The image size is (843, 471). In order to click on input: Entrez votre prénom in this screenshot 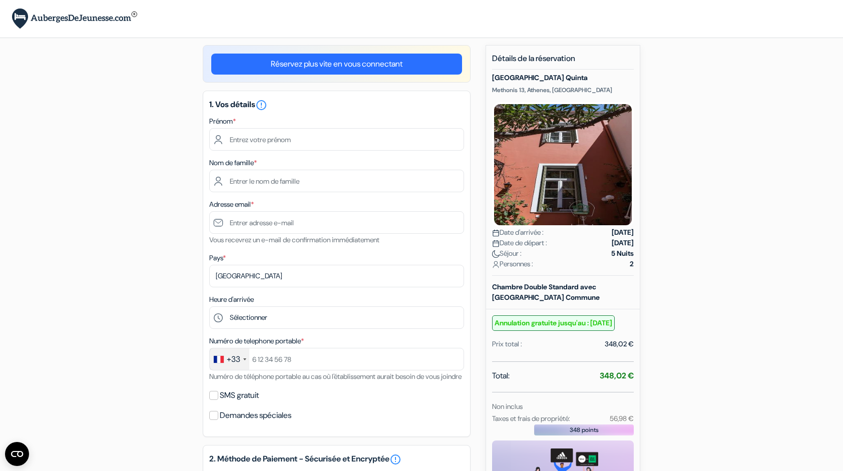, I will do `click(336, 139)`.